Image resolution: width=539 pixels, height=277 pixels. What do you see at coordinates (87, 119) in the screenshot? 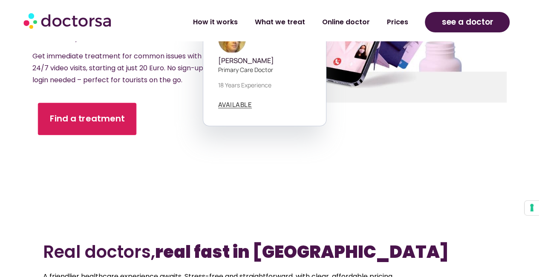
I see `a: Find a treatment` at bounding box center [87, 119].